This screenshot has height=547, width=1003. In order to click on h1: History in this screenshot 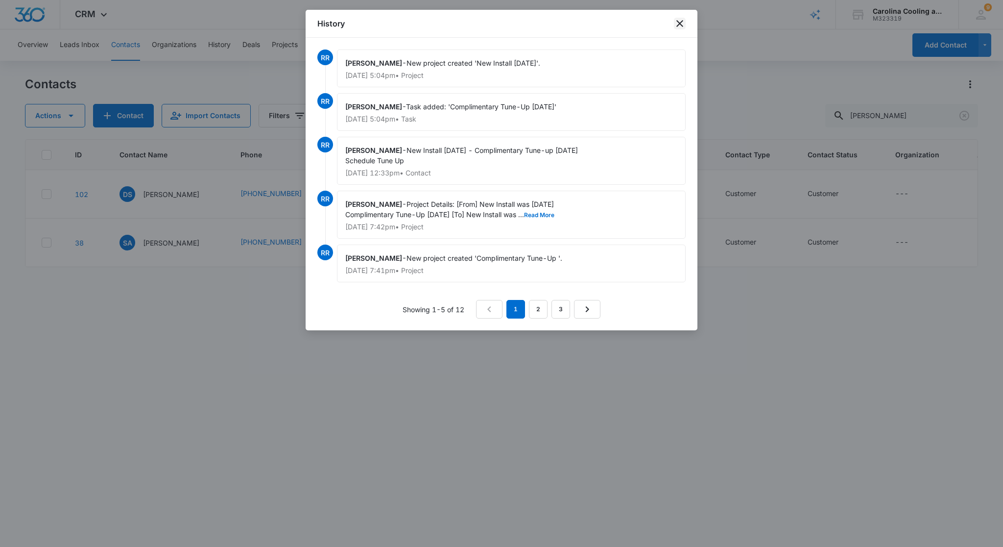, I will do `click(331, 24)`.